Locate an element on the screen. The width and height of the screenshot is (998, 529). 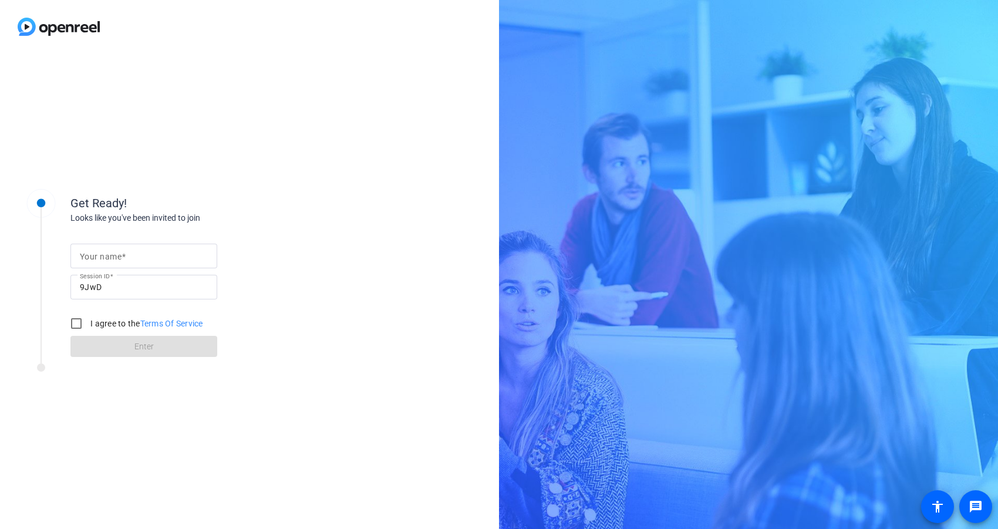
label: I agree to the is located at coordinates (146, 324).